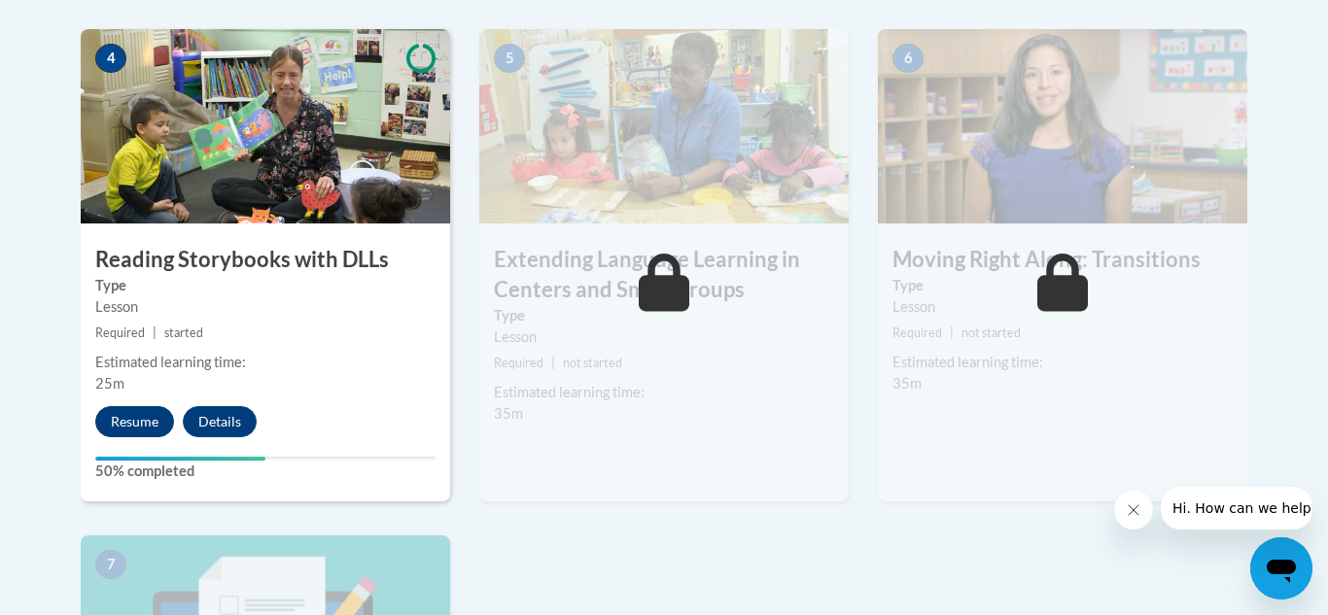 The height and width of the screenshot is (615, 1328). I want to click on label: 50% completed, so click(265, 471).